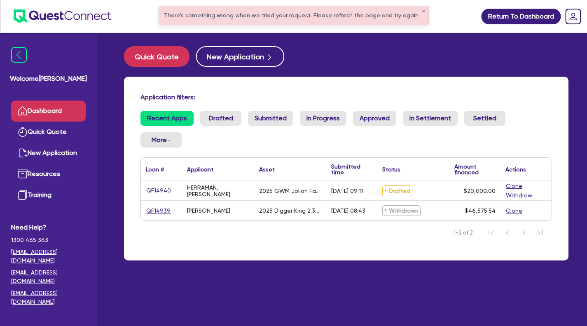  I want to click on button: Quick Quote, so click(157, 56).